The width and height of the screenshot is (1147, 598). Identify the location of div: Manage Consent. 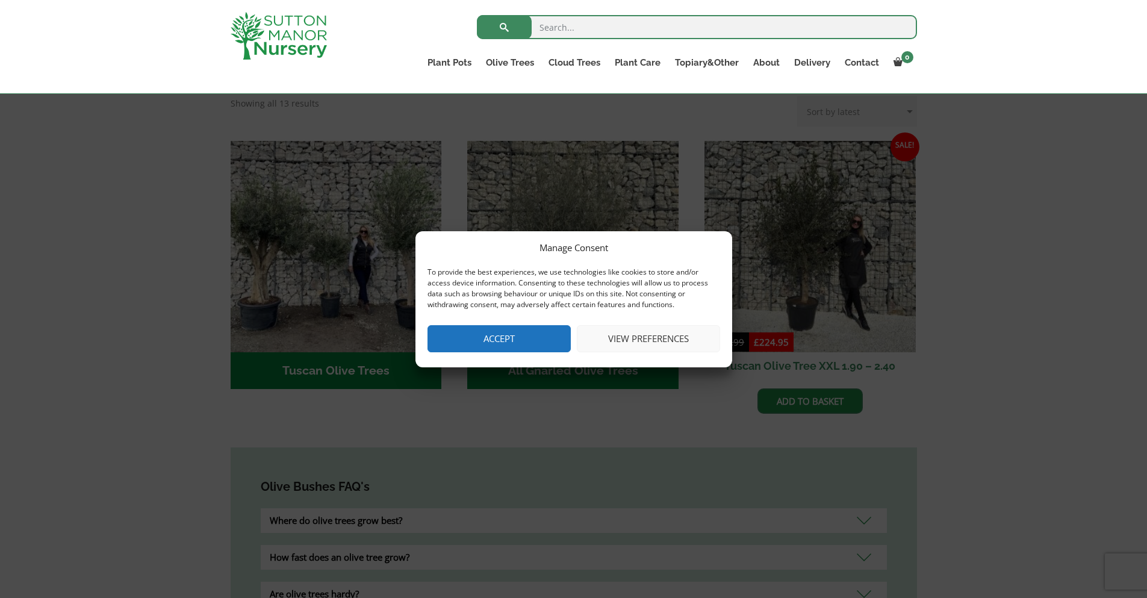
(574, 248).